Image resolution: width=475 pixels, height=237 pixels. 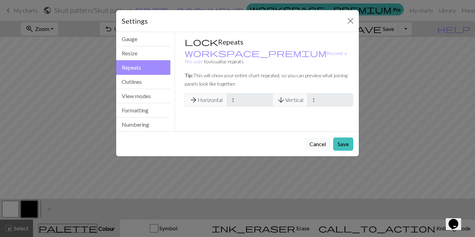 I want to click on h5: Settings, so click(x=135, y=21).